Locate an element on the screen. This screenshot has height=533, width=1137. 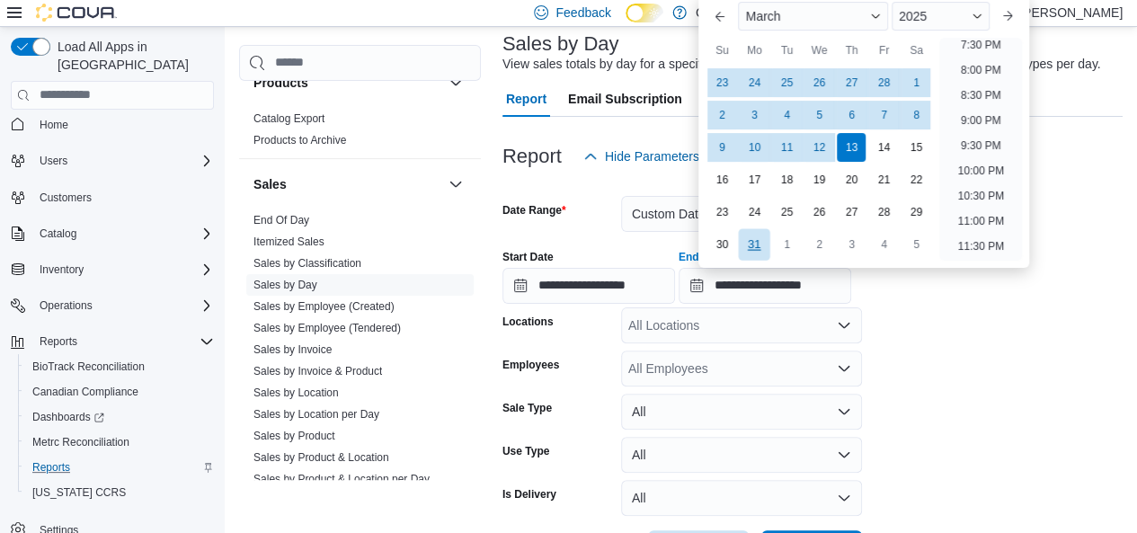
h3: Sales is located at coordinates (270, 184).